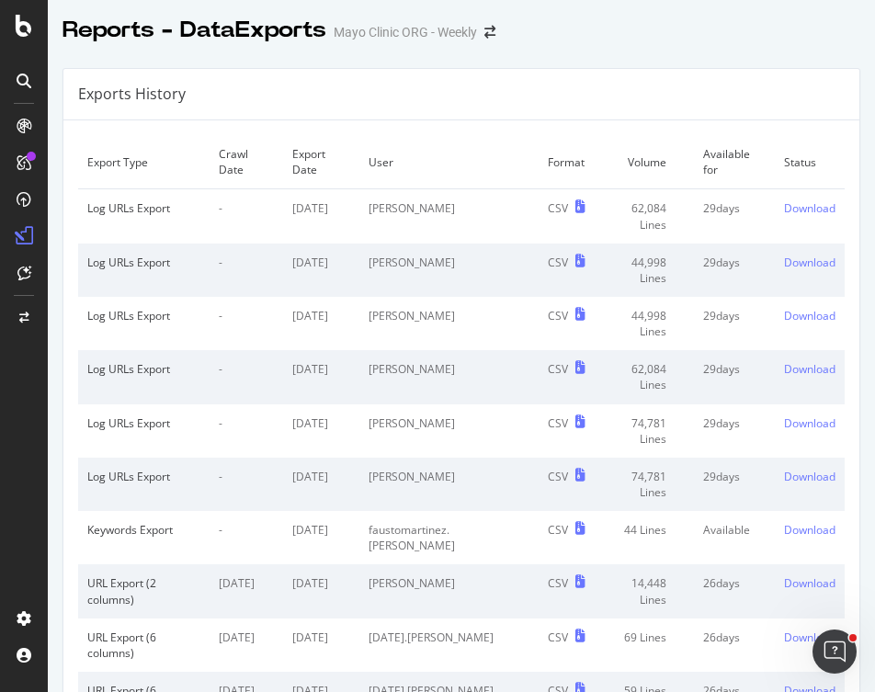 The image size is (875, 692). I want to click on td: Volume, so click(644, 162).